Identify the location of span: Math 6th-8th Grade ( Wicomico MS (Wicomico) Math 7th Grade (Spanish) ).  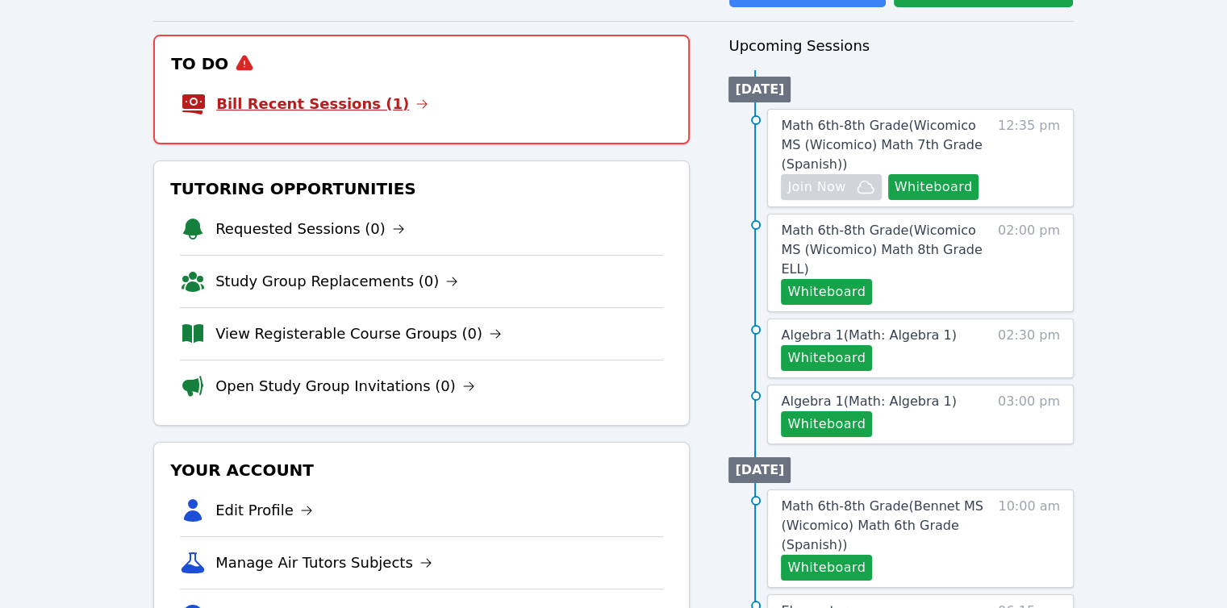
(881, 144).